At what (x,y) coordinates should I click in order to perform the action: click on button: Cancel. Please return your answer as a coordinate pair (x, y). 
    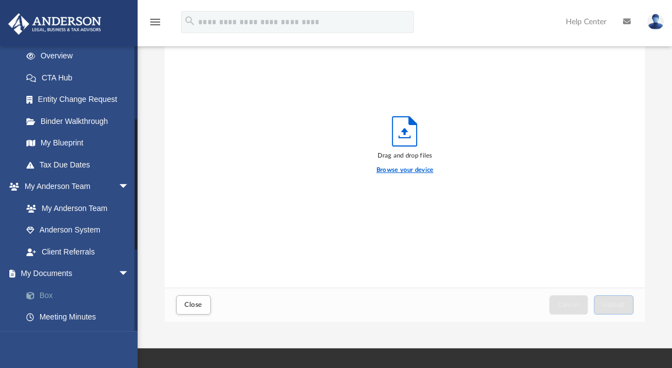
    Looking at the image, I should click on (568, 304).